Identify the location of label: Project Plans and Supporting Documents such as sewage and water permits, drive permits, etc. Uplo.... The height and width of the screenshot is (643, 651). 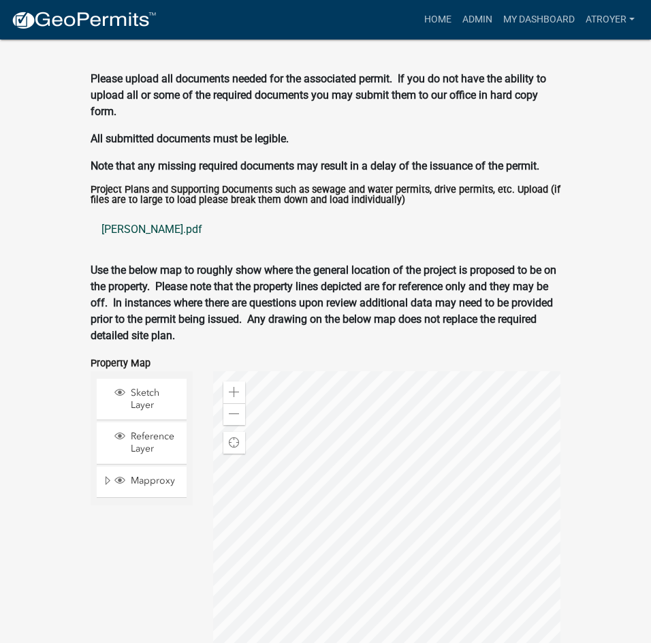
(326, 195).